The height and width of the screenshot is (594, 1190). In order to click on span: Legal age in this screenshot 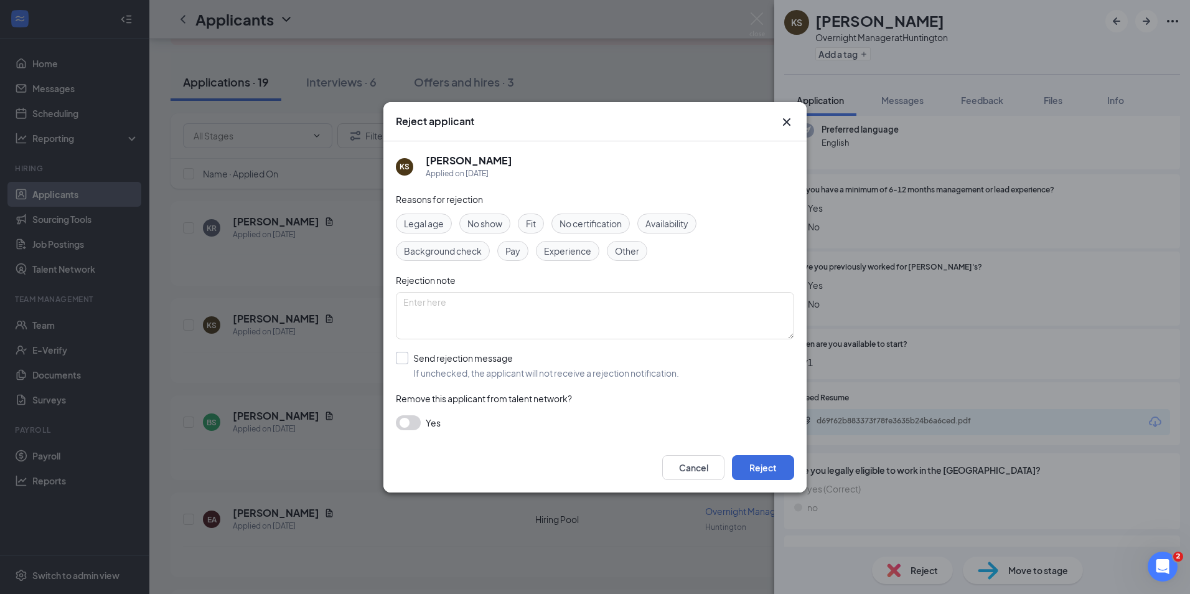, I will do `click(424, 223)`.